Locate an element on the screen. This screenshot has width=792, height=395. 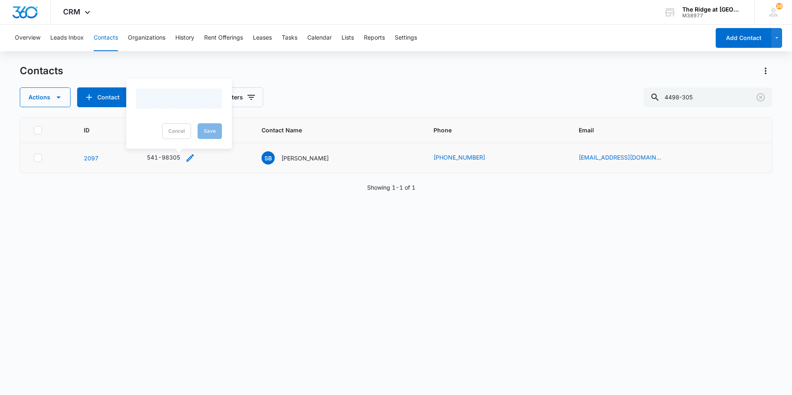
button: Leads Inbox is located at coordinates (67, 38).